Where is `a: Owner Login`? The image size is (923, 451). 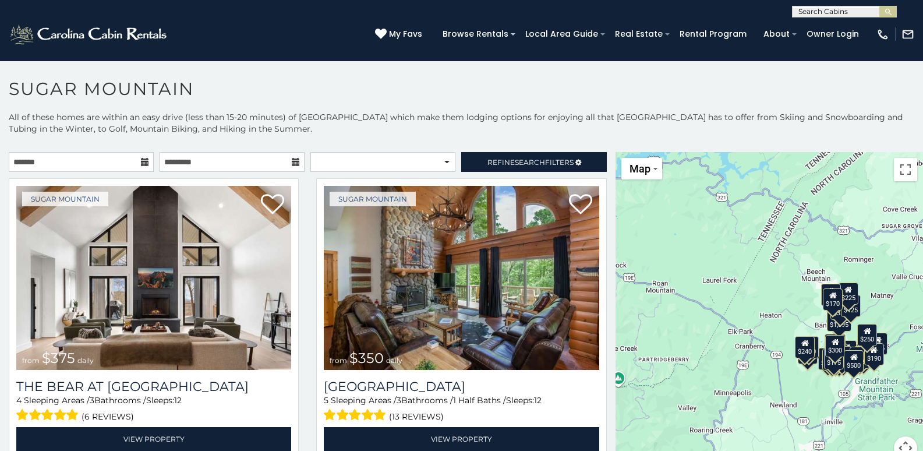
a: Owner Login is located at coordinates (833, 34).